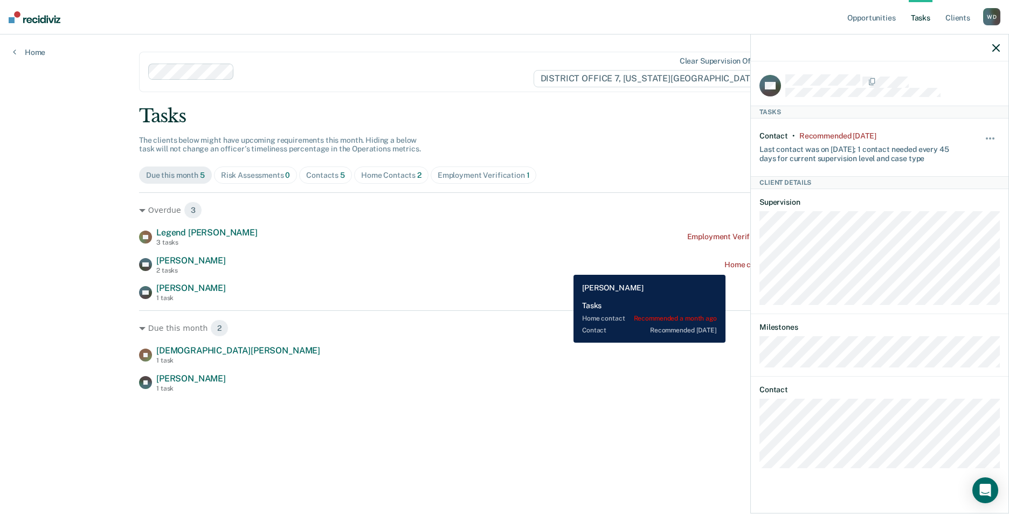 The height and width of the screenshot is (514, 1009). I want to click on div: 2 tasks, so click(191, 270).